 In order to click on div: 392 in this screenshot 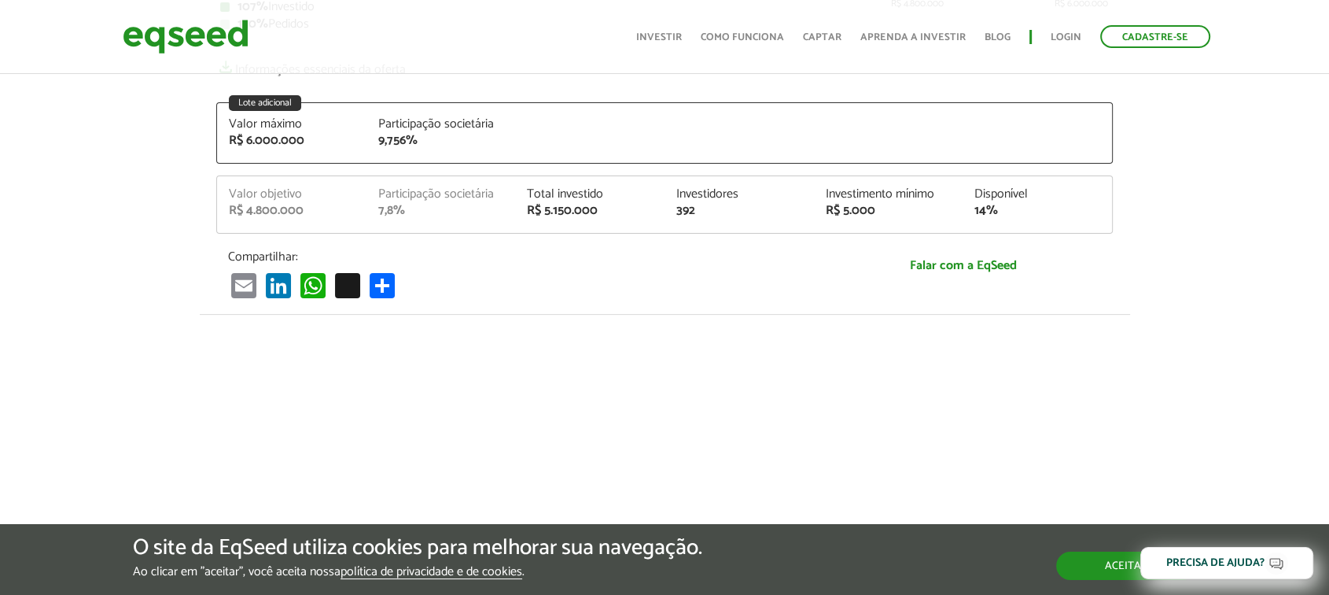, I will do `click(739, 211)`.